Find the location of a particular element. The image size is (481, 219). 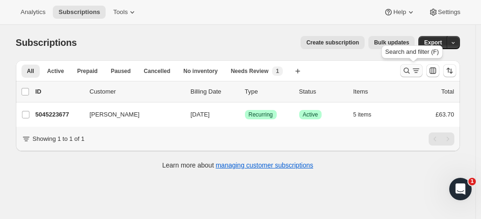

a: managing customer subscriptions is located at coordinates (264, 165).